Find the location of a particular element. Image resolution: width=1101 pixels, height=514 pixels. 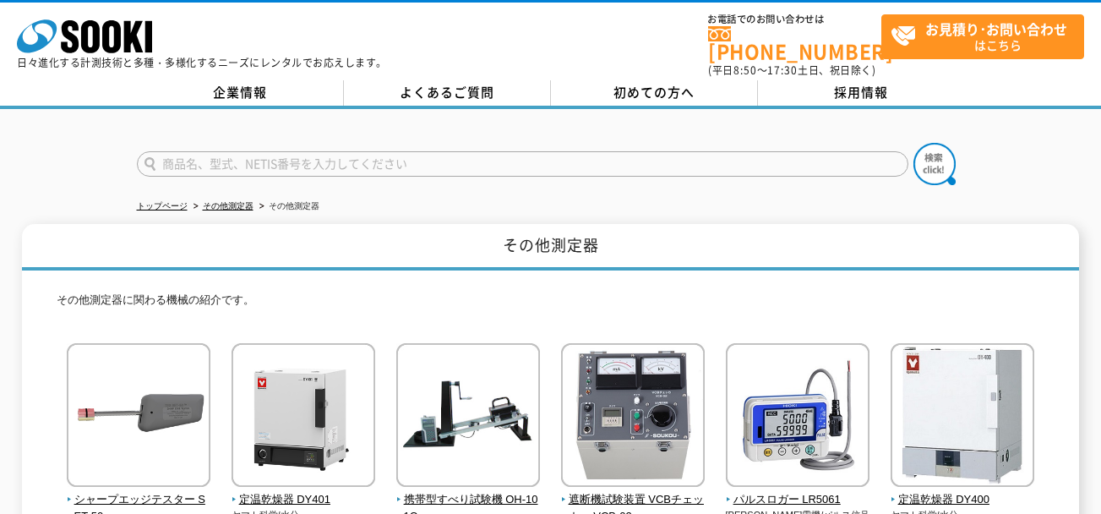

img: 遮断機試験装置 VCBチェッカー VCB-02 is located at coordinates (633, 417).